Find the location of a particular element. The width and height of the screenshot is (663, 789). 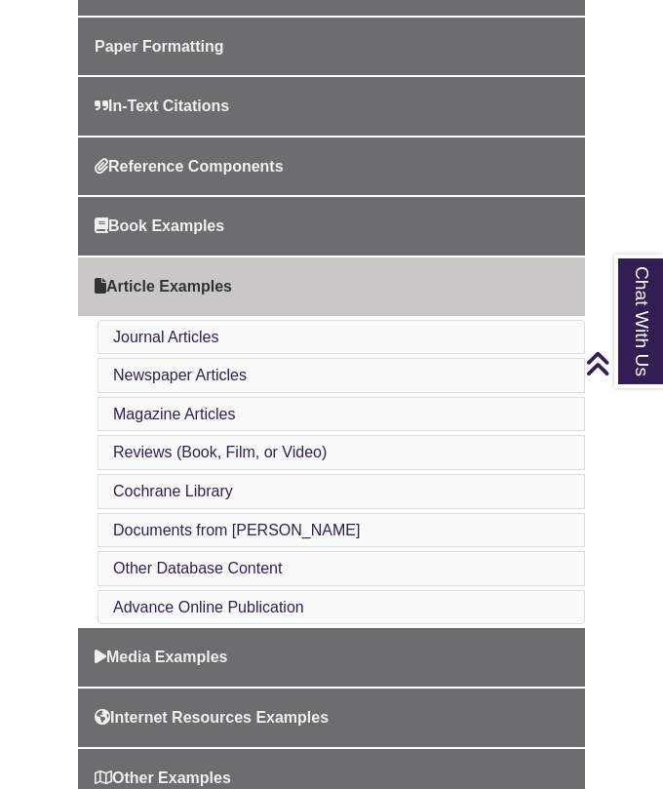

a: Paper Formatting is located at coordinates (332, 47).